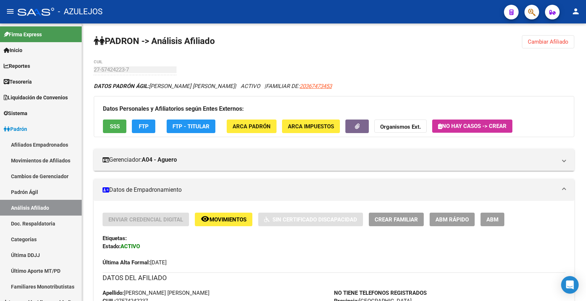 This screenshot has height=301, width=586. What do you see at coordinates (191, 126) in the screenshot?
I see `span: FTP - Titular` at bounding box center [191, 126].